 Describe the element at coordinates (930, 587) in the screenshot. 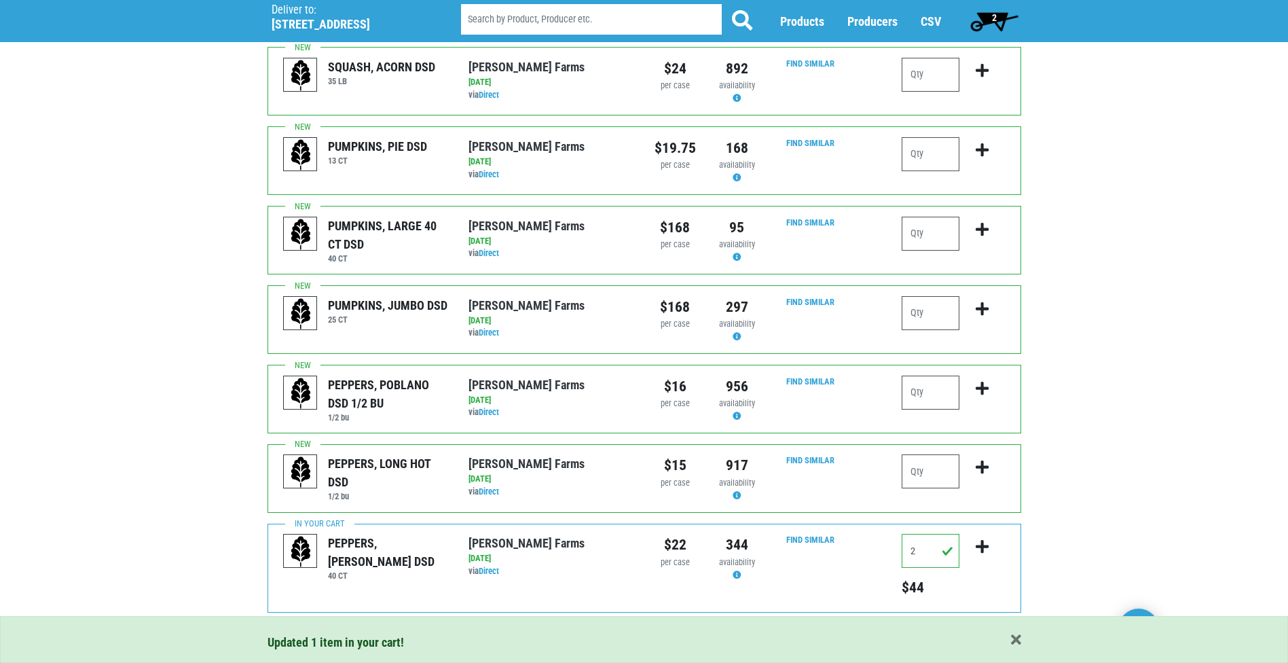

I see `h5: Total price` at that location.